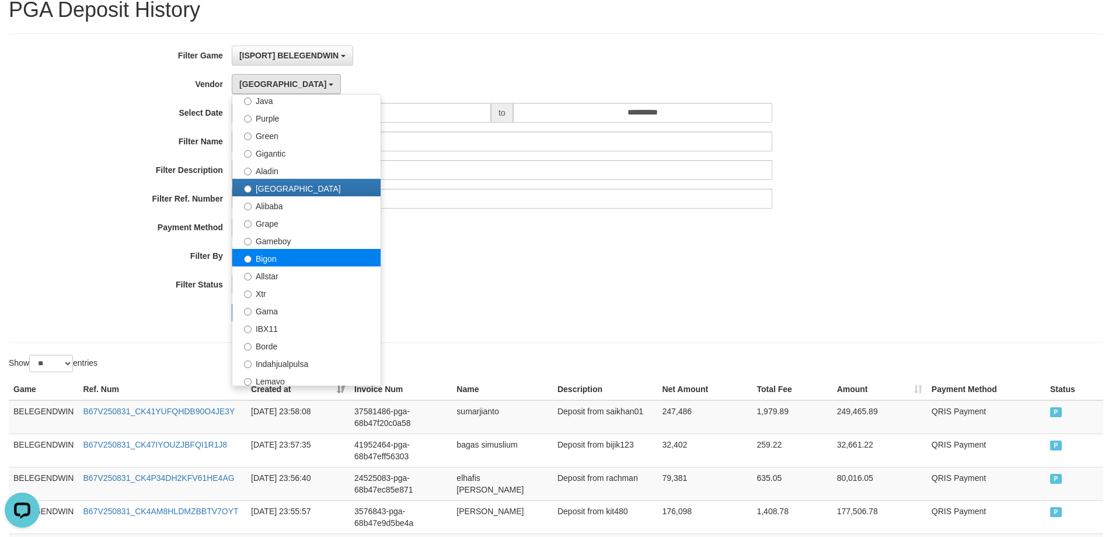 This screenshot has width=1112, height=537. I want to click on label: Green, so click(307, 135).